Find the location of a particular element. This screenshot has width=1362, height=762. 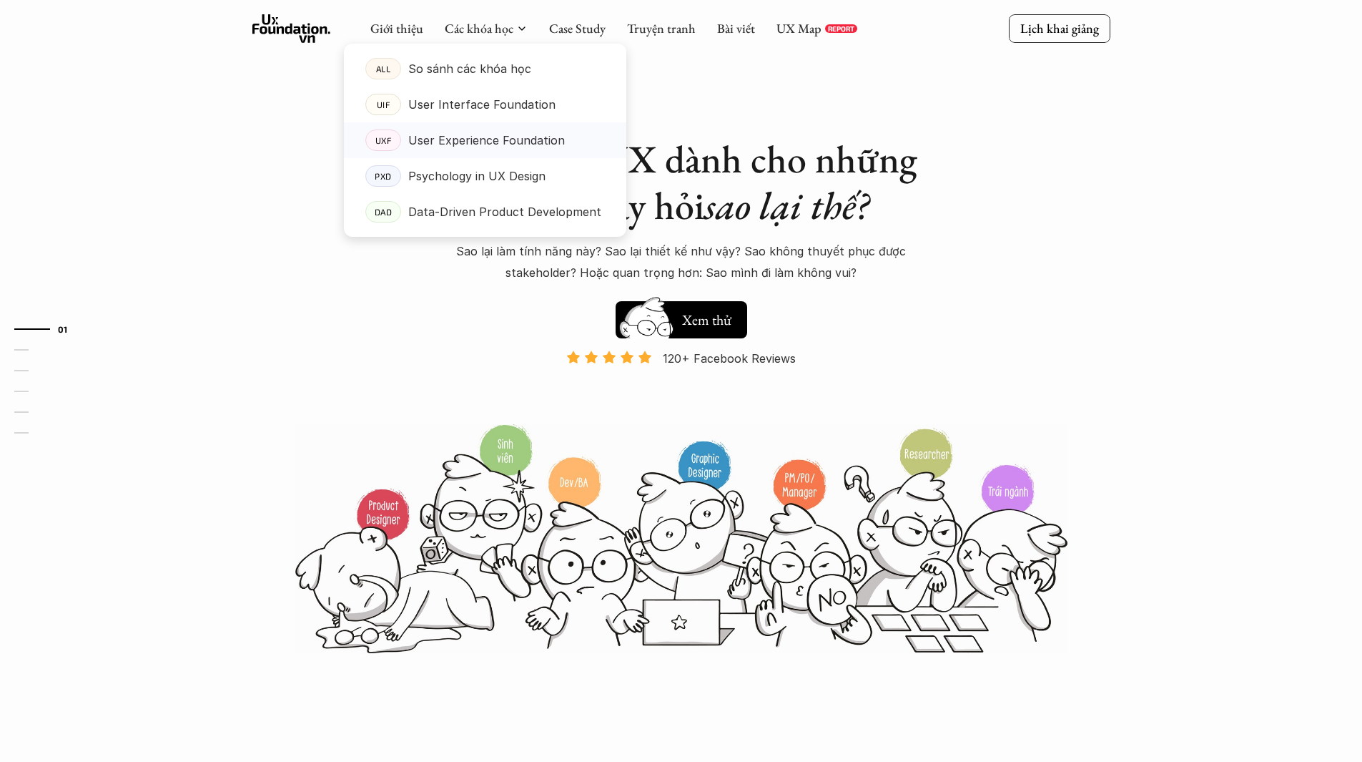

a: UX Map is located at coordinates (799, 28).